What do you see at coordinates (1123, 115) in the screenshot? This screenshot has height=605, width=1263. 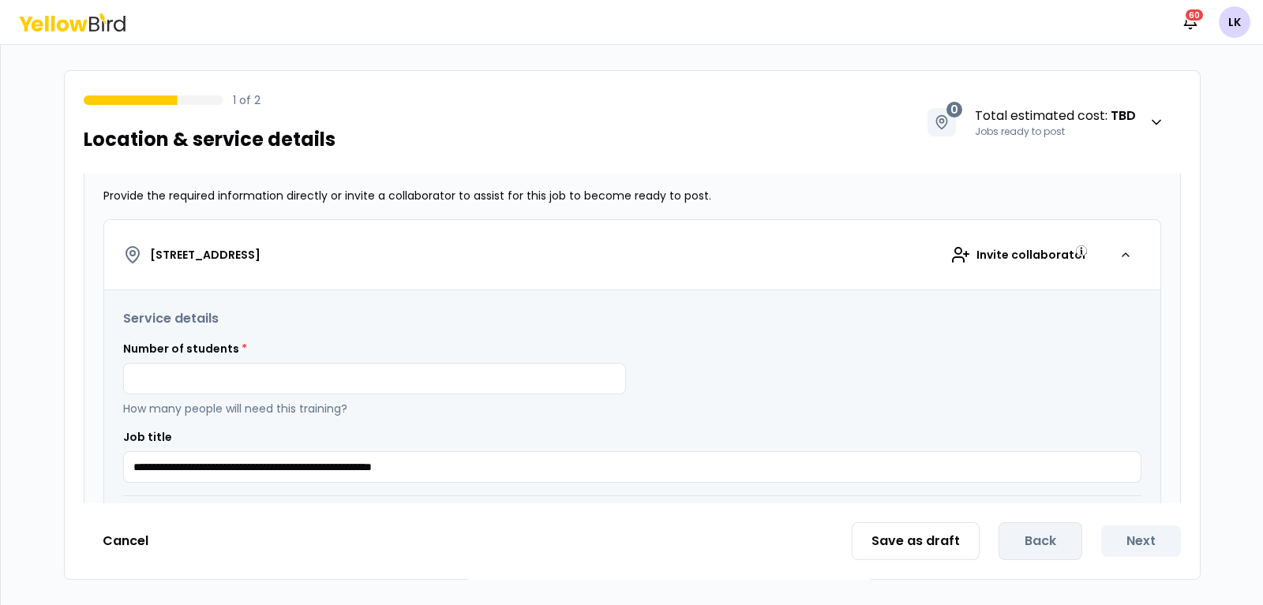 I see `strong: TBD` at bounding box center [1123, 115].